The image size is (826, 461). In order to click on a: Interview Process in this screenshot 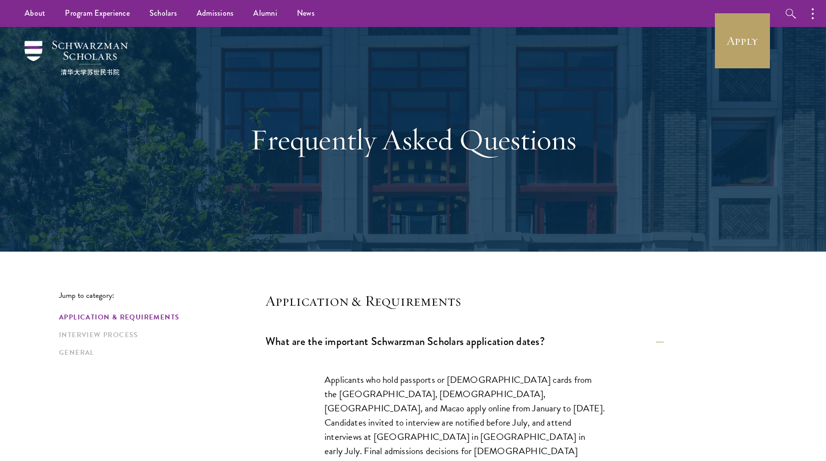, I will do `click(159, 335)`.